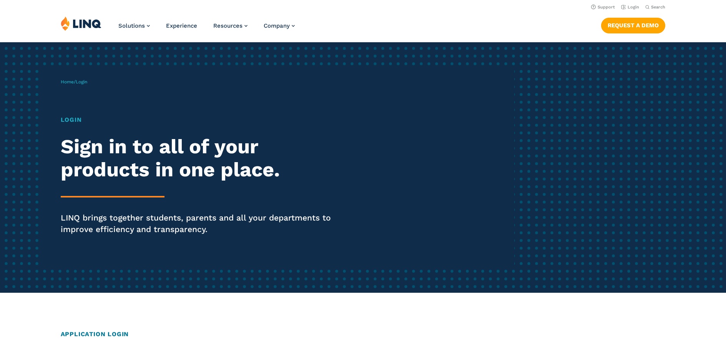 Image resolution: width=726 pixels, height=345 pixels. I want to click on span: Resources, so click(228, 26).